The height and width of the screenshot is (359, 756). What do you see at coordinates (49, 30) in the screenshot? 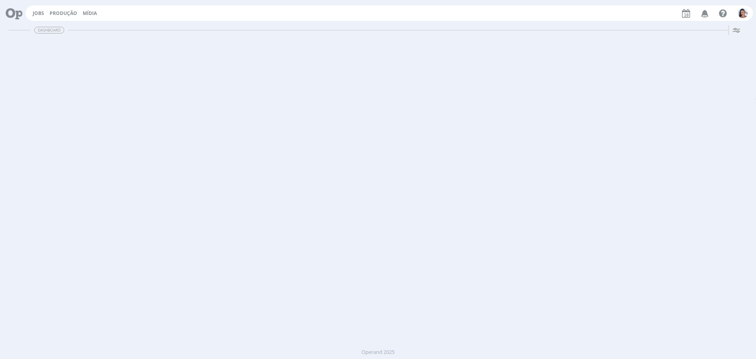
I see `span: Dashboard` at bounding box center [49, 30].